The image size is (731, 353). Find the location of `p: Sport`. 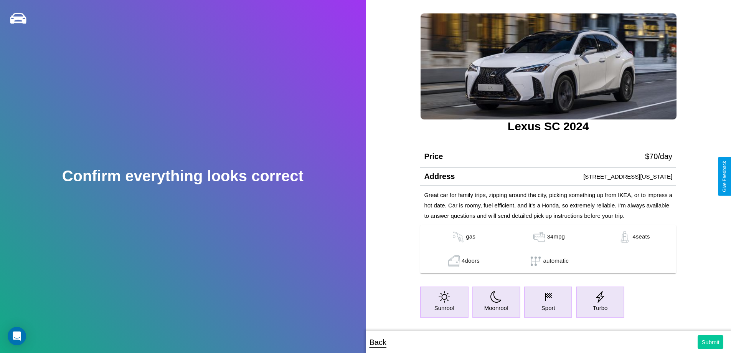

p: Sport is located at coordinates (548, 307).